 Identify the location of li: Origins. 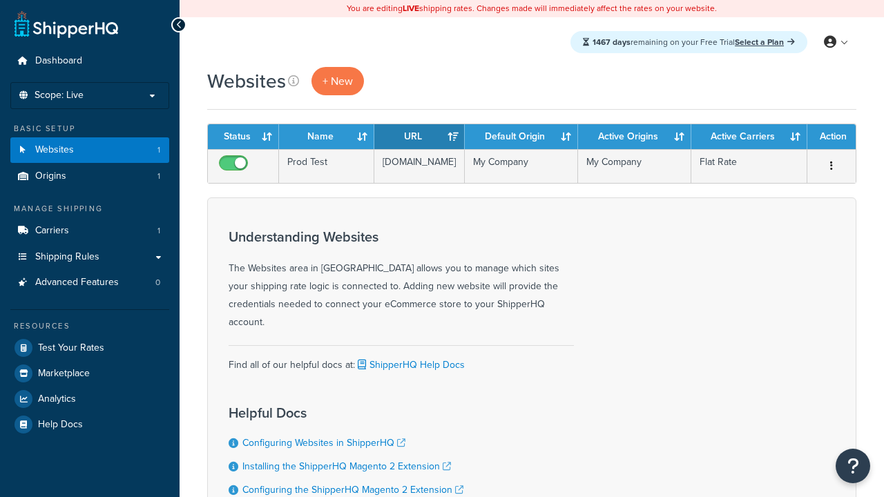
(90, 176).